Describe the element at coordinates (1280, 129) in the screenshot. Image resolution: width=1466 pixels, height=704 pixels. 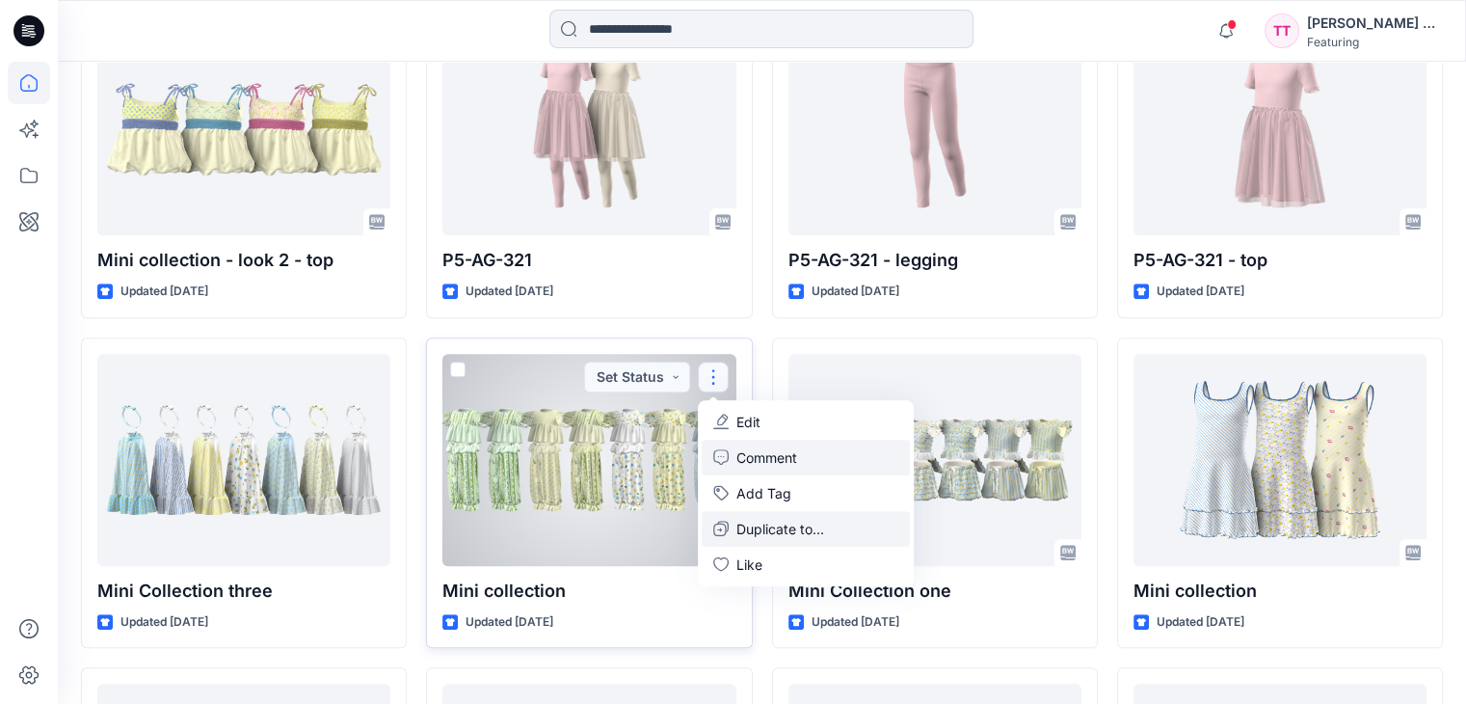
I see `a: P5-AG-321 - top` at that location.